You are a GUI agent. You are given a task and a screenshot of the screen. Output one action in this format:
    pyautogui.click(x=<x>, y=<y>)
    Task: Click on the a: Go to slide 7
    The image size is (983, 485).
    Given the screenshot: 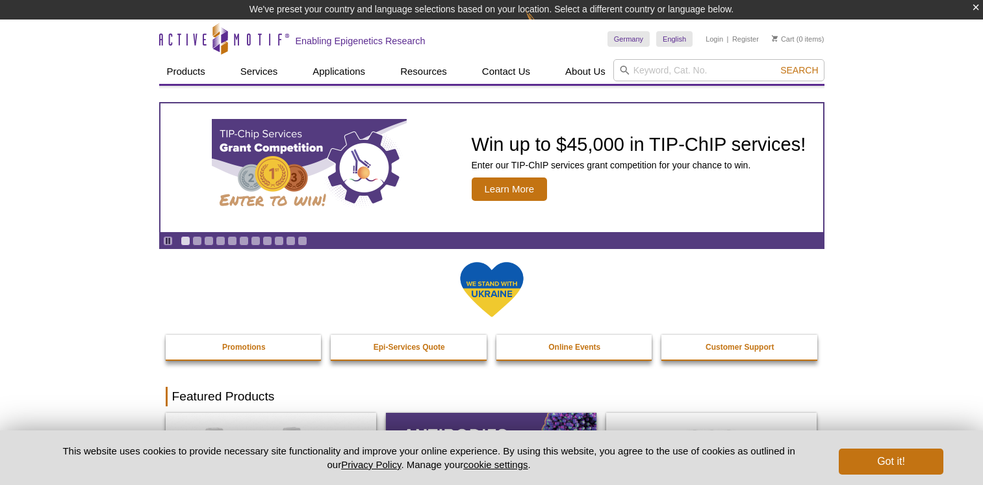 What is the action you would take?
    pyautogui.click(x=255, y=240)
    